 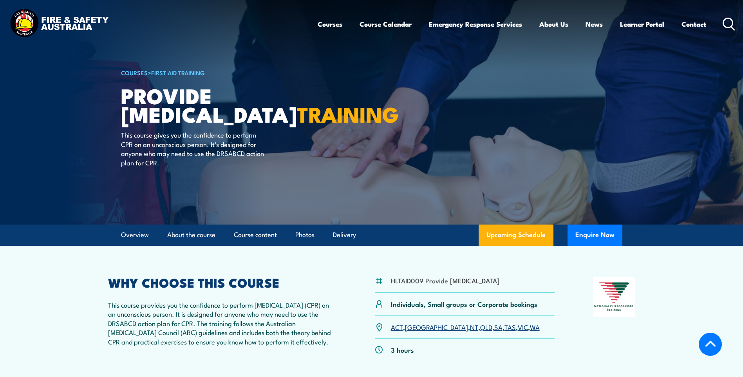 What do you see at coordinates (476, 24) in the screenshot?
I see `a: Emergency Response Services` at bounding box center [476, 24].